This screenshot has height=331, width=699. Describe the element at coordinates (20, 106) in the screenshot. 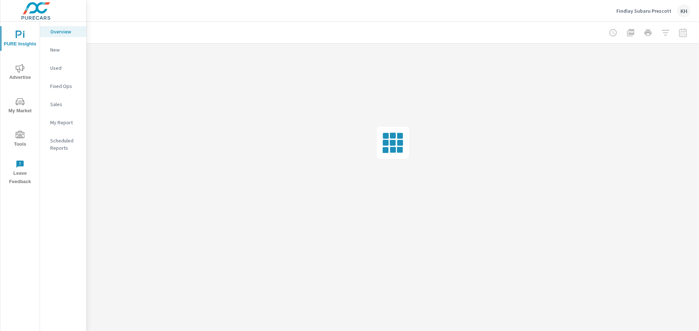

I see `span: My Market` at that location.